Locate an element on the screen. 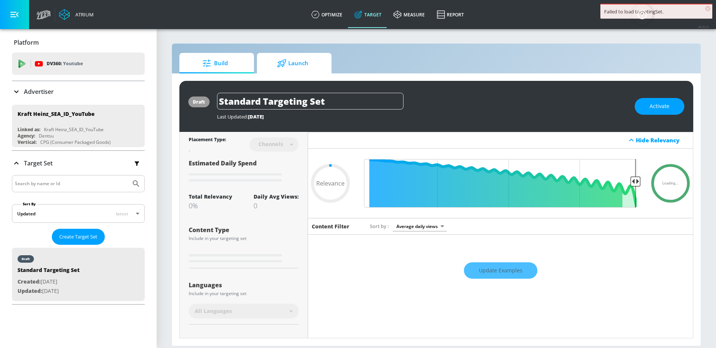 Image resolution: width=716 pixels, height=348 pixels. div: All Languages is located at coordinates (244, 311).